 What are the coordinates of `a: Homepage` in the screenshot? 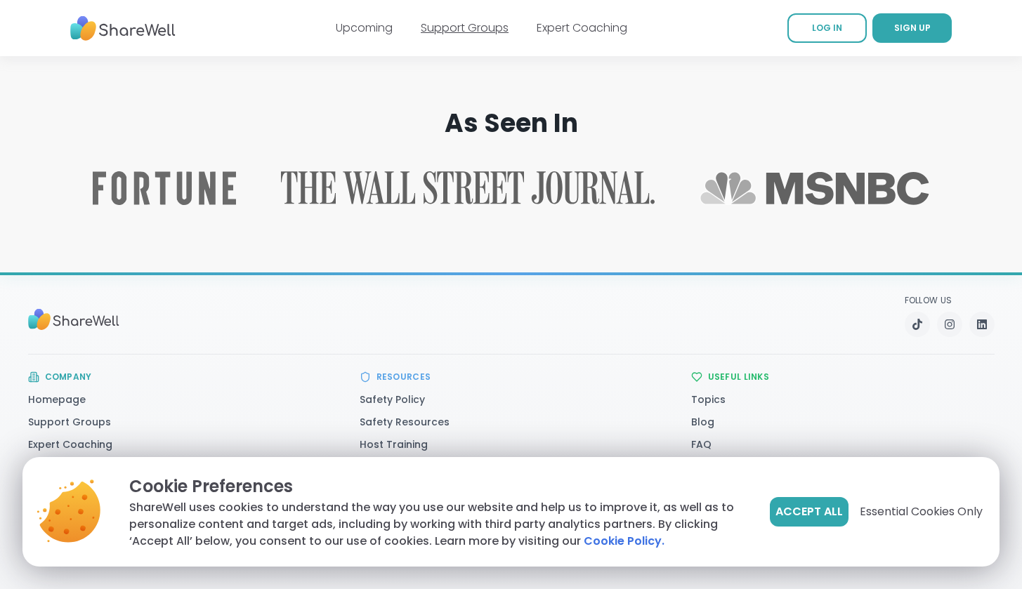 It's located at (57, 400).